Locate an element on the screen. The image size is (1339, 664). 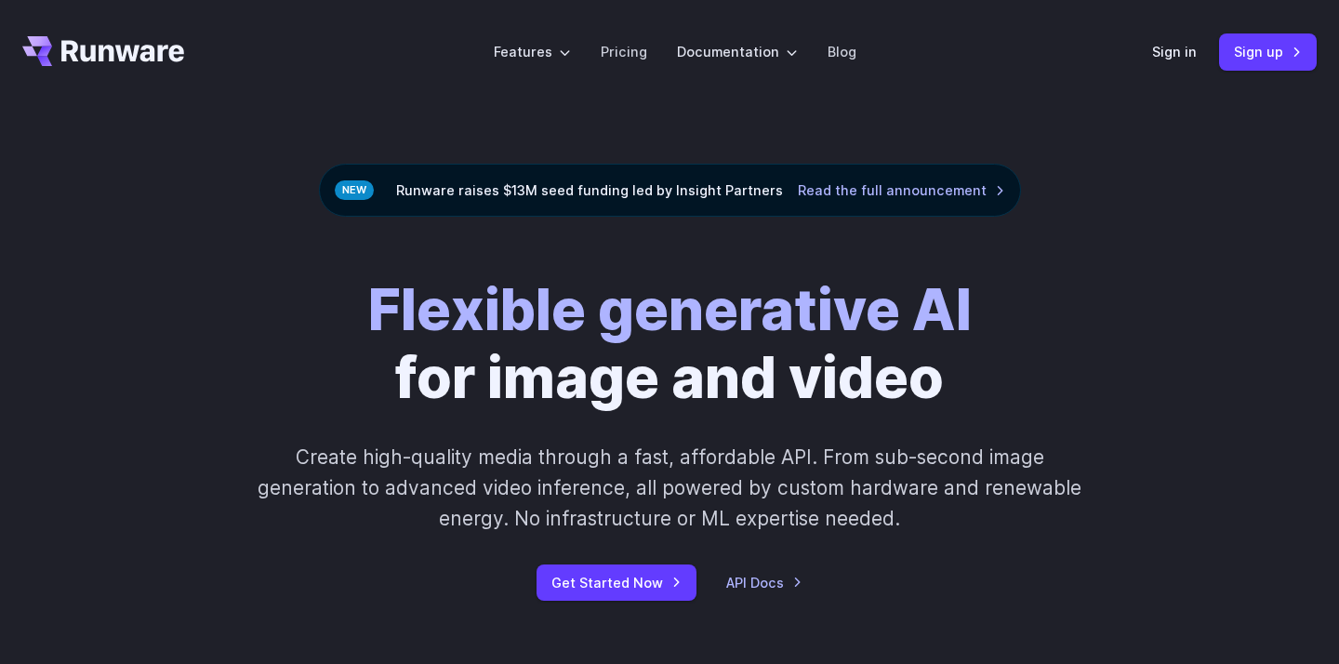
label: Features is located at coordinates (532, 51).